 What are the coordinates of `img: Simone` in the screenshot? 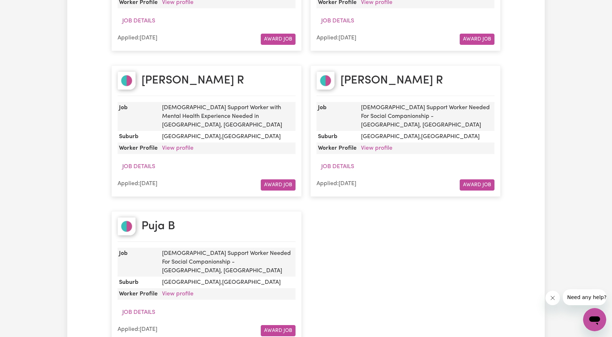 It's located at (127, 81).